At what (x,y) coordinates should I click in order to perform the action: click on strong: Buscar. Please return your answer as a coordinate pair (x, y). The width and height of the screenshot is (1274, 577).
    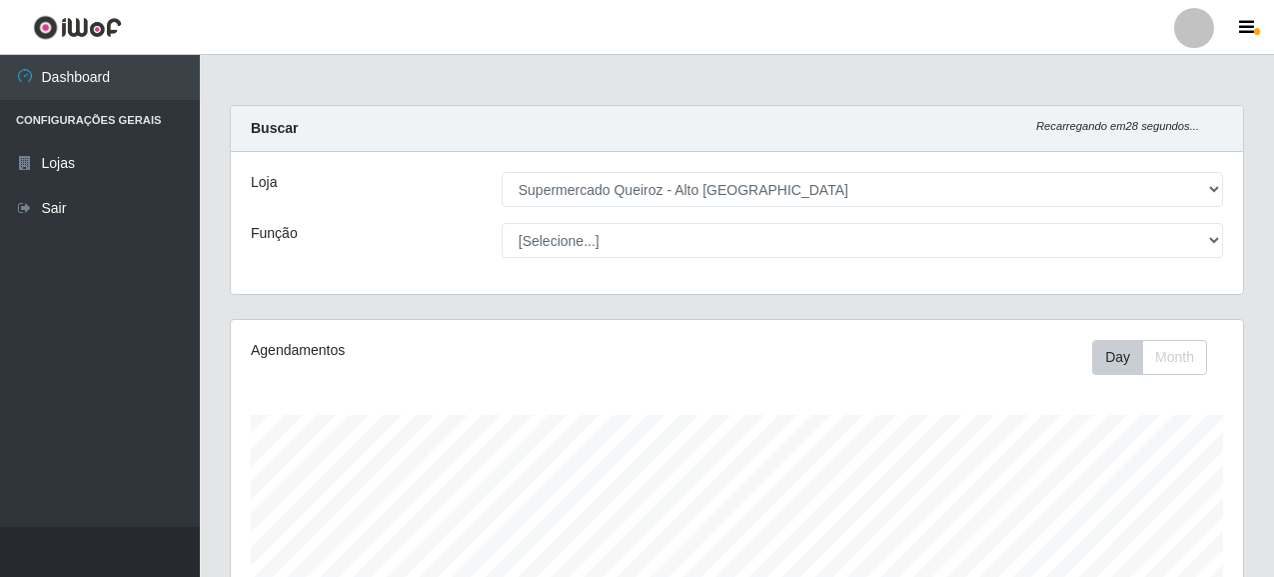
    Looking at the image, I should click on (274, 128).